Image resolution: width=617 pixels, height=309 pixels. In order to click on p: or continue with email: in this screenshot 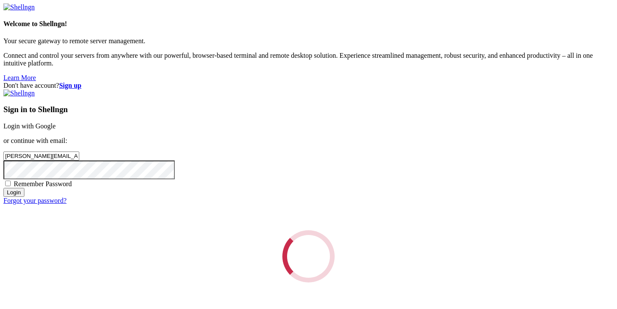, I will do `click(308, 141)`.